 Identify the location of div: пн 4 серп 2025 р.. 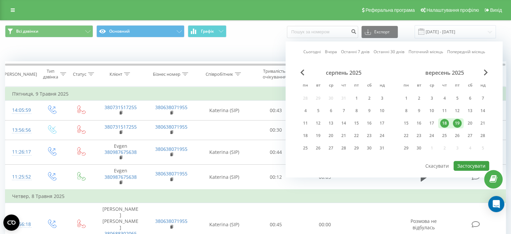
(306, 111).